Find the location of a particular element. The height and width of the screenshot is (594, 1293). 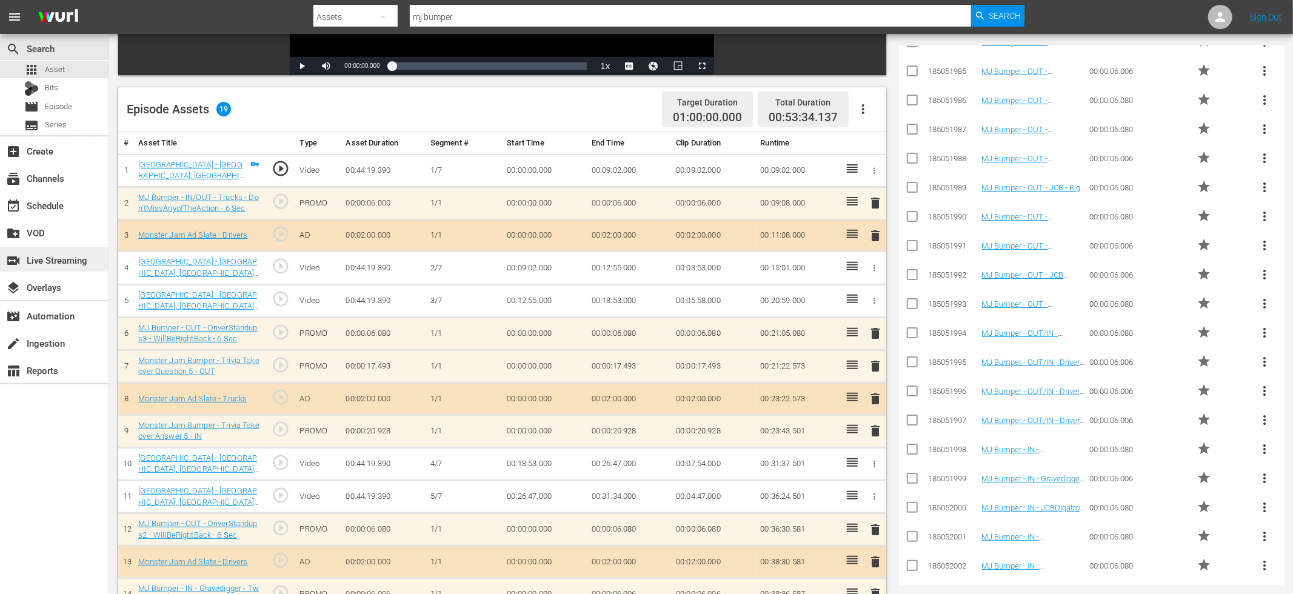

td: 00:38:30.581 is located at coordinates (798, 562).